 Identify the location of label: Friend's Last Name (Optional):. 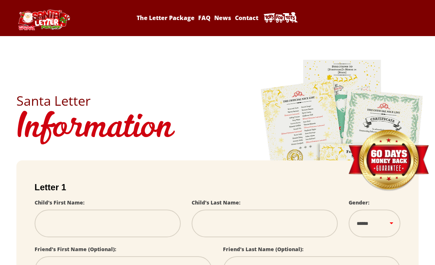
(263, 249).